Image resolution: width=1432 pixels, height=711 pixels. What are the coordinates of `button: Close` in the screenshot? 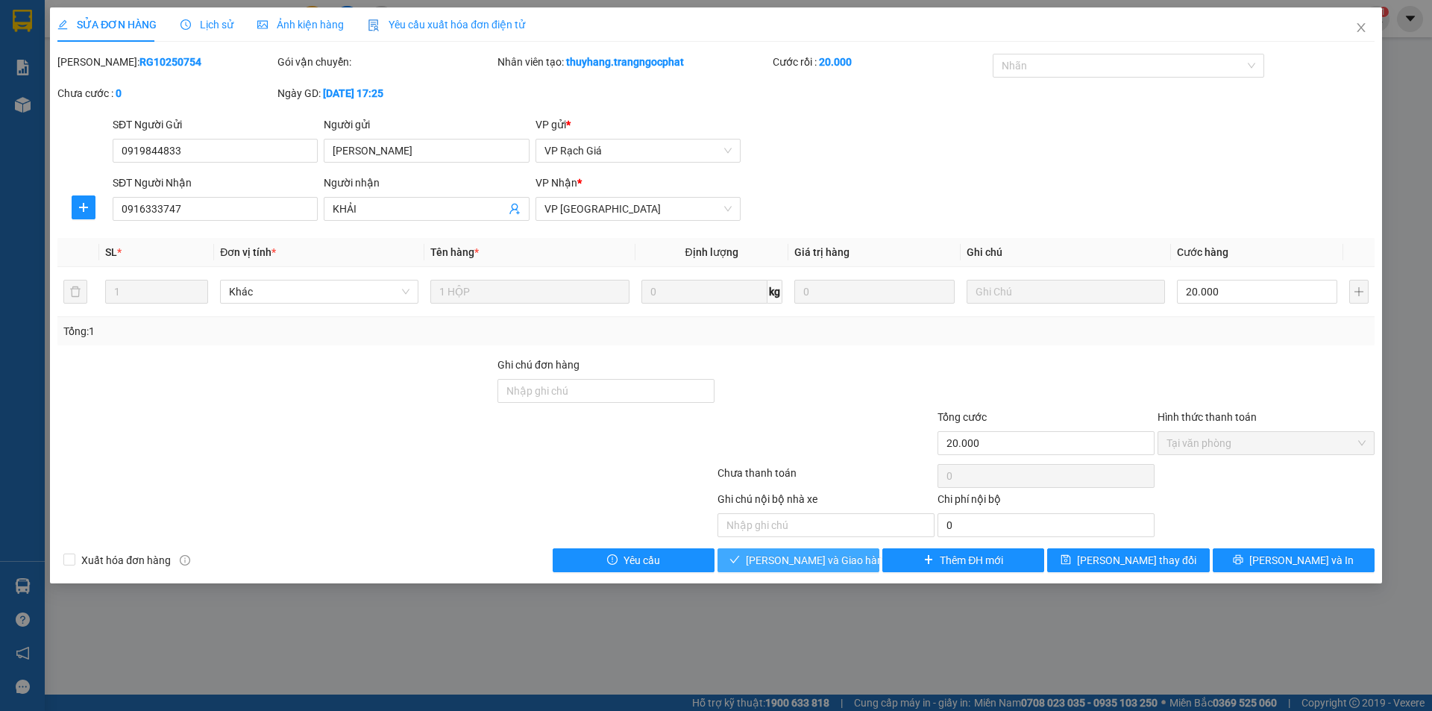 It's located at (1361, 28).